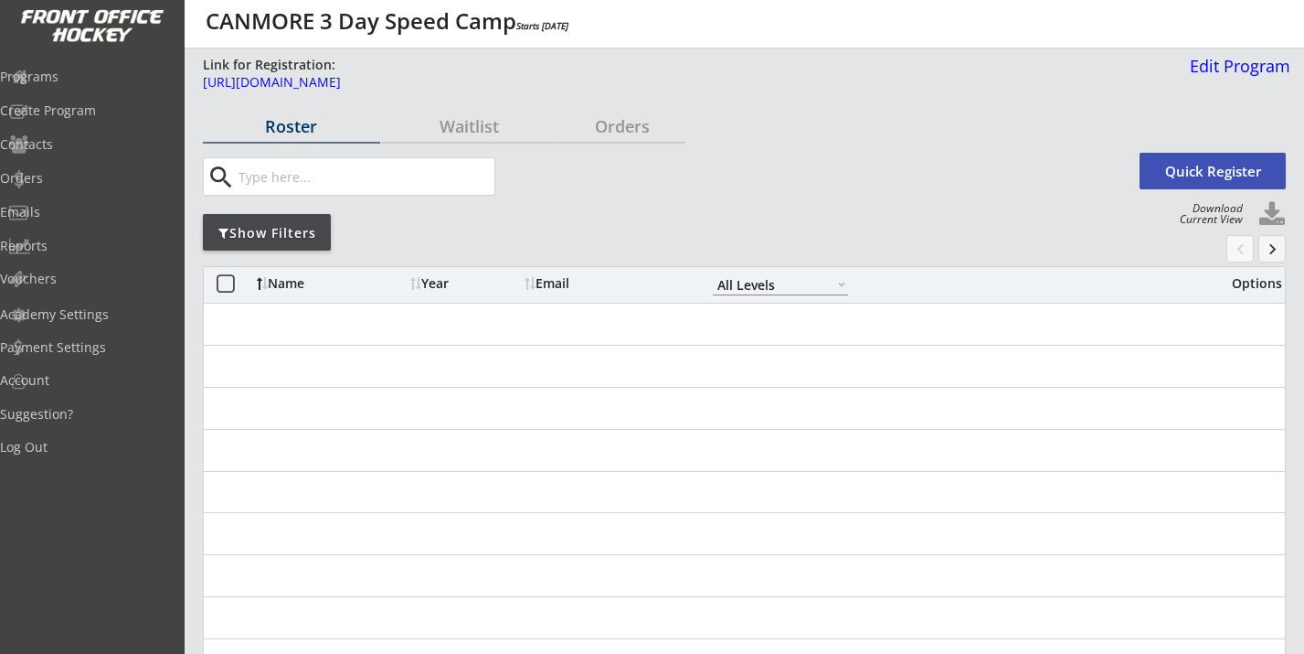  I want to click on button: Quick Register, so click(1213, 171).